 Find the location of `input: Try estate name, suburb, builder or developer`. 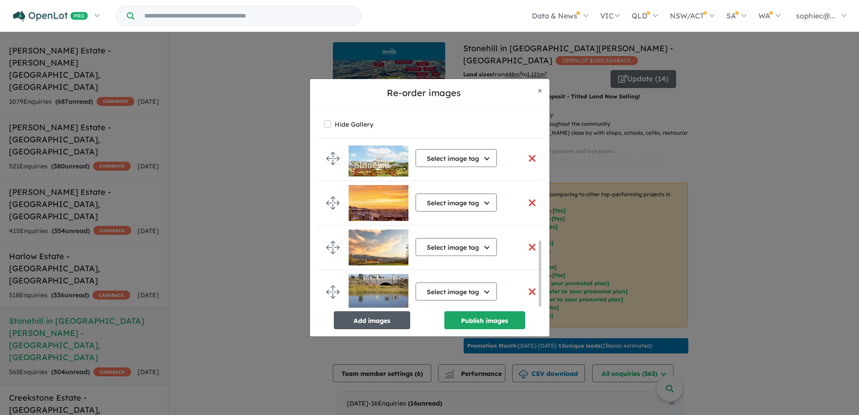

input: Try estate name, suburb, builder or developer is located at coordinates (248, 16).